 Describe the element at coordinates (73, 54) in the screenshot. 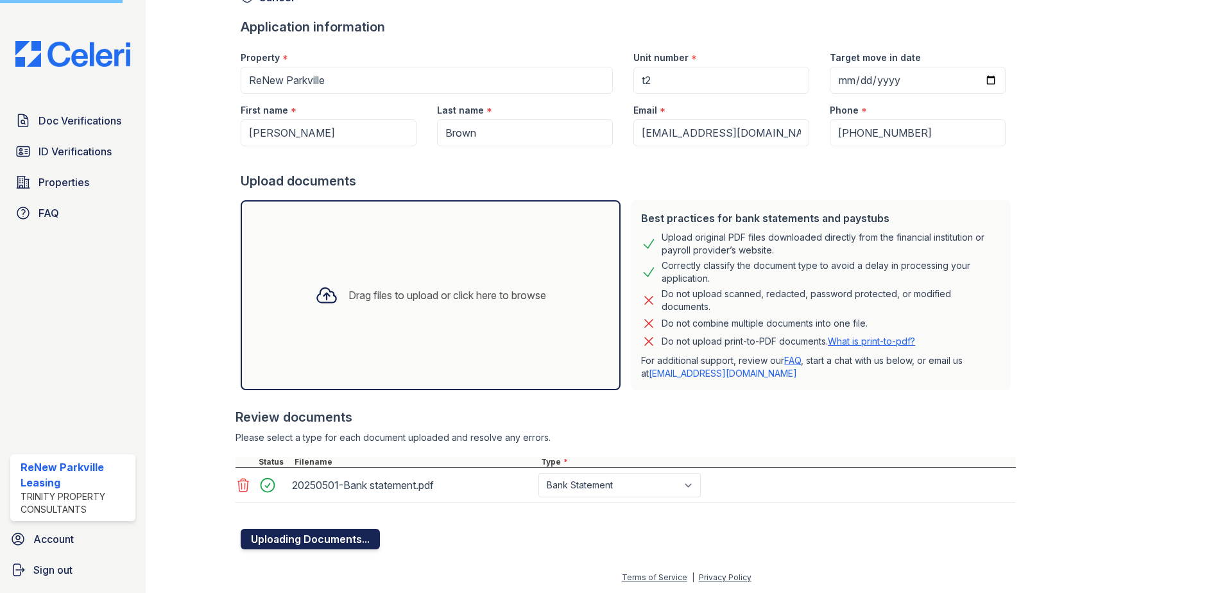

I see `img: CE_Logo_Blue-a8612792a0a2168367f1c8372b55b34899dd931a85d93a1a3d3e32e68fde9ad4.png` at that location.